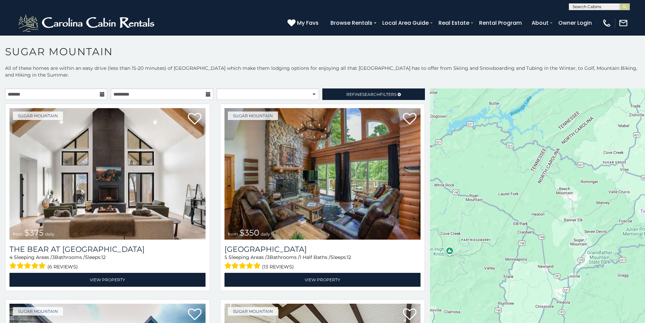 The height and width of the screenshot is (323, 645). I want to click on img: White-1-2.png, so click(87, 23).